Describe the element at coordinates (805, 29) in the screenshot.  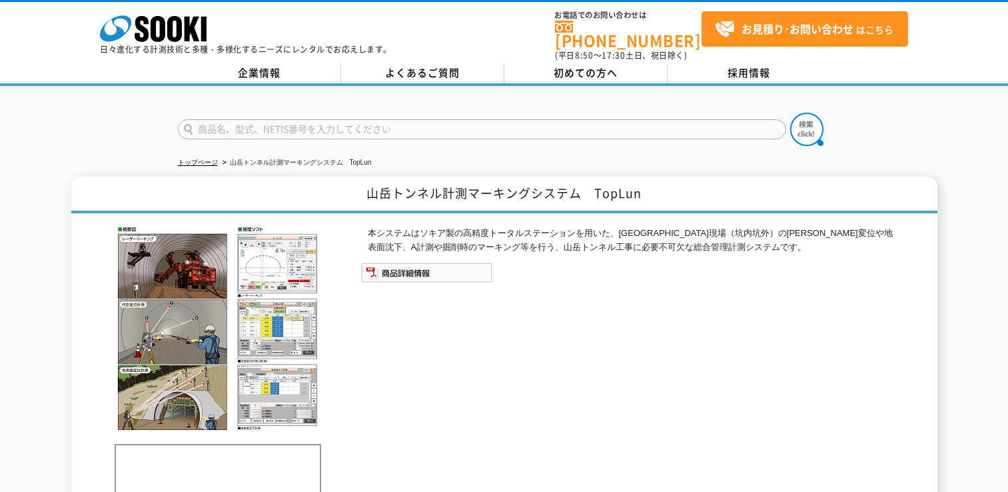
I see `a: お見積り･お問い合わせはこちら` at that location.